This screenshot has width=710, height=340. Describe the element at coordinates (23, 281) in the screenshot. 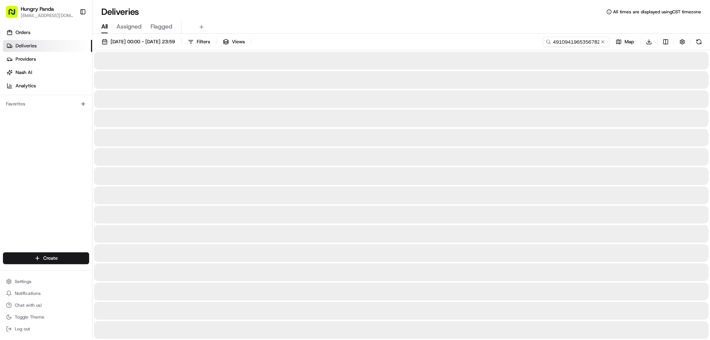

I see `span: Settings` at that location.